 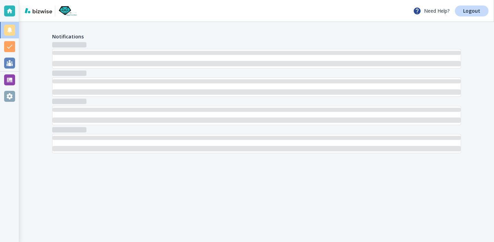 I want to click on p: Need Help?, so click(x=431, y=11).